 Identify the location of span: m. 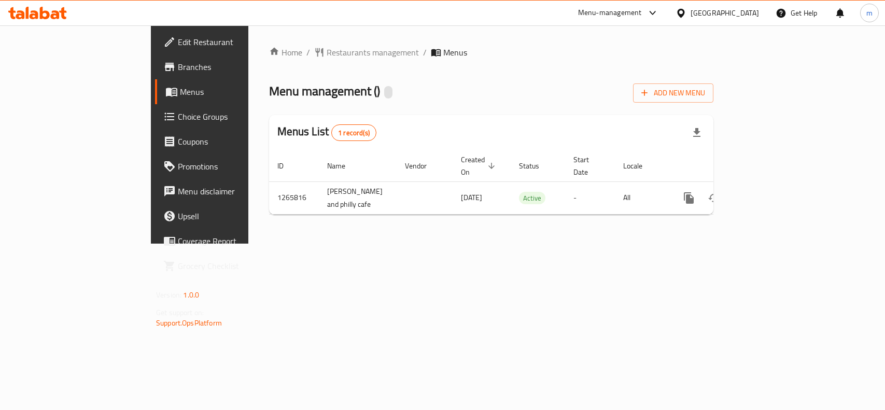
(870, 13).